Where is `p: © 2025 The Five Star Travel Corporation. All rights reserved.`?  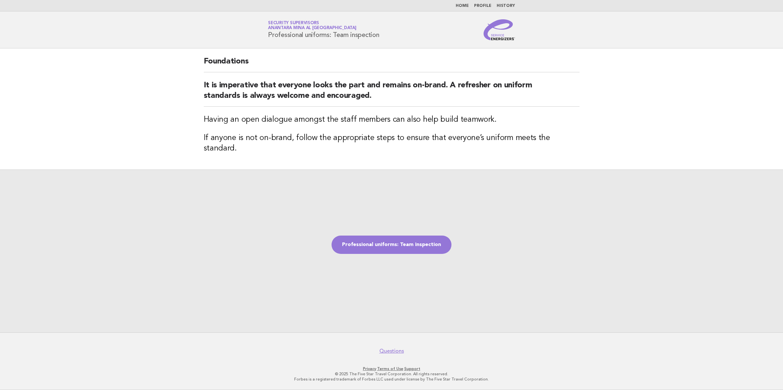
p: © 2025 The Five Star Travel Corporation. All rights reserved. is located at coordinates (391, 374).